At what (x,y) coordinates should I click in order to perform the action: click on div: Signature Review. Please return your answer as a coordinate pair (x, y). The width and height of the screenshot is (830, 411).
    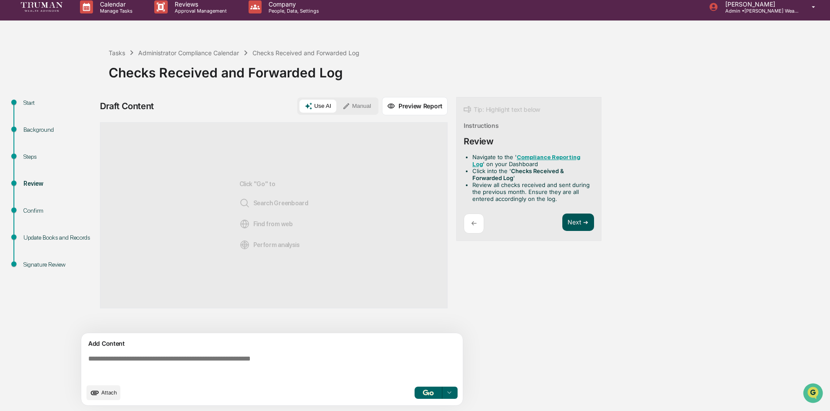
    Looking at the image, I should click on (59, 264).